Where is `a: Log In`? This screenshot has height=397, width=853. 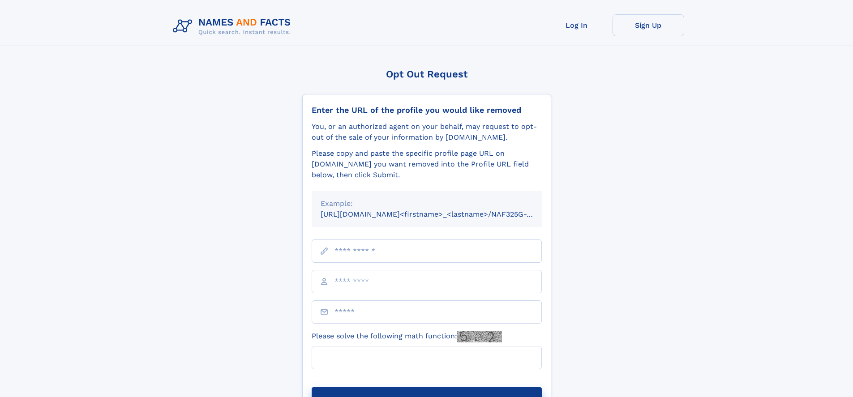 a: Log In is located at coordinates (577, 25).